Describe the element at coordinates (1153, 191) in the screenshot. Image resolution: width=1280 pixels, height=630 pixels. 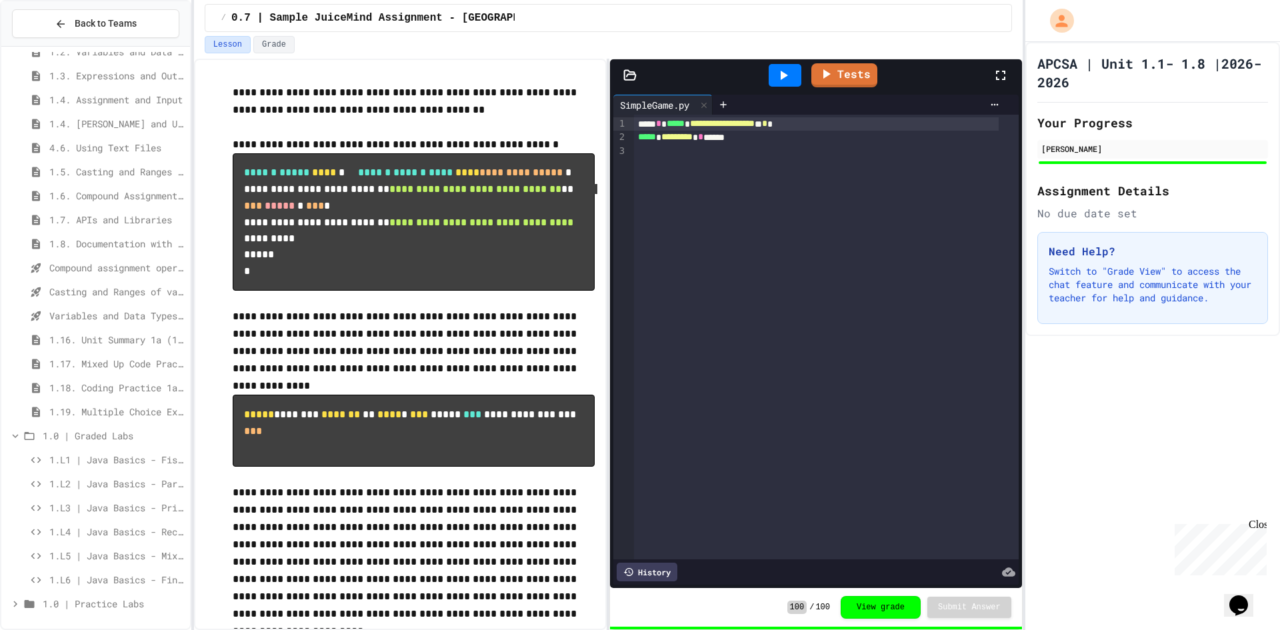
I see `h2: Assignment Details` at that location.